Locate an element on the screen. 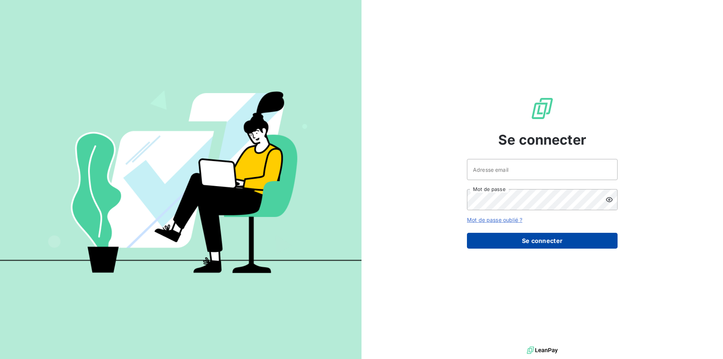  button: Se connecter is located at coordinates (542, 240).